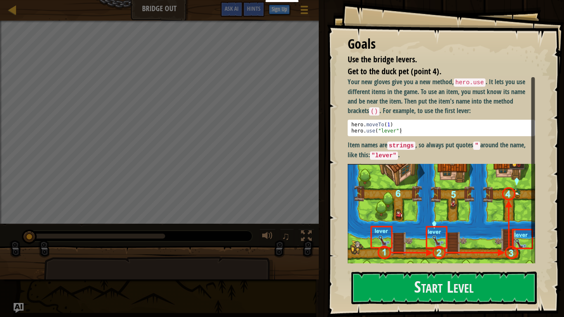 The height and width of the screenshot is (317, 564). What do you see at coordinates (441, 44) in the screenshot?
I see `div: Goals` at bounding box center [441, 44].